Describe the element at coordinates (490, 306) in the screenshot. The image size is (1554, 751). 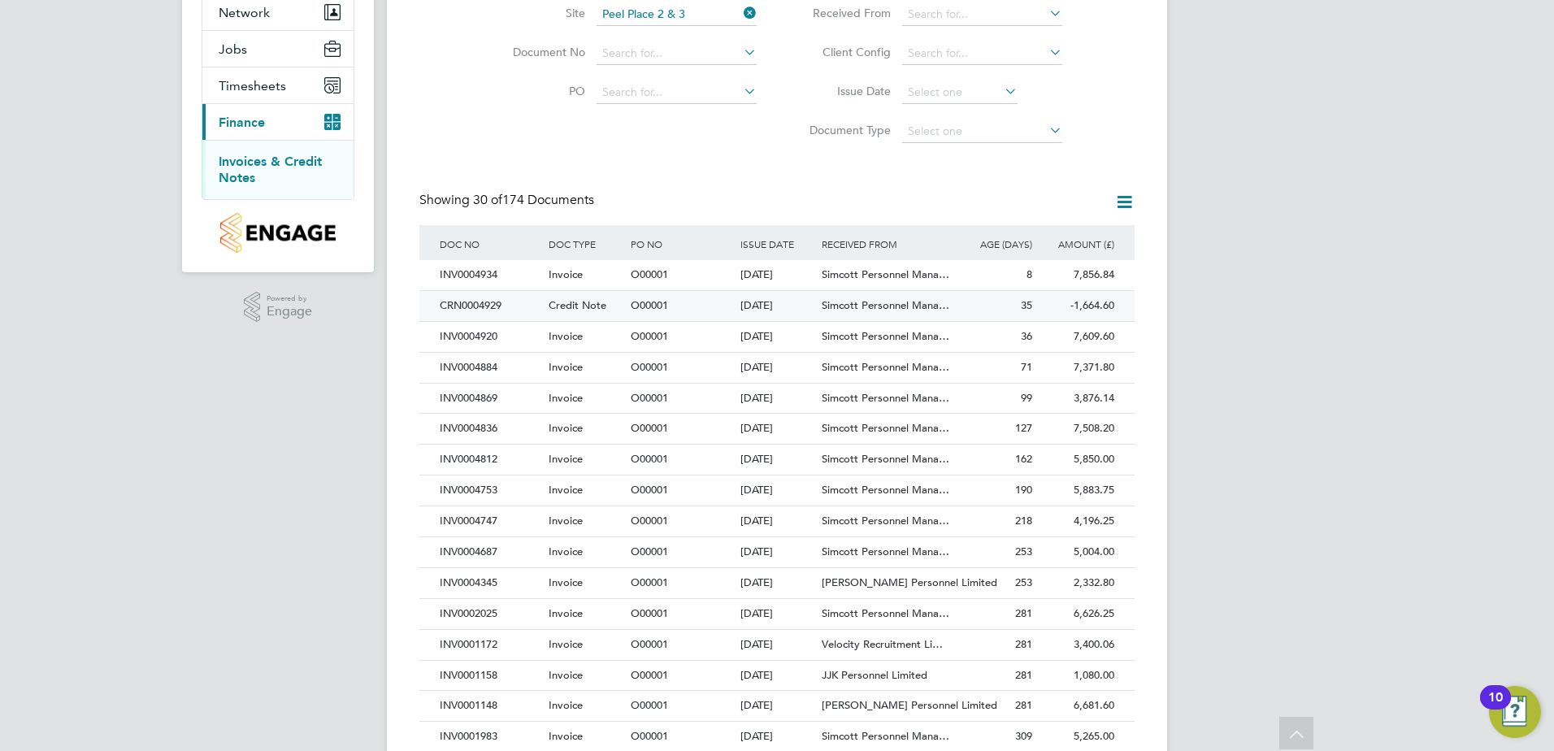
I see `div: CRN0004929` at that location.